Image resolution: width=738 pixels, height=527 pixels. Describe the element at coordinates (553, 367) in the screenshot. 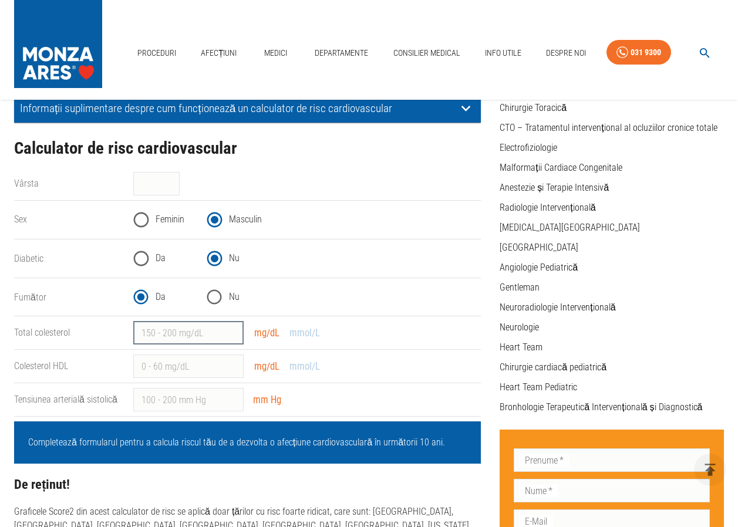

I see `a: Chirurgie cardiacă pediatrică` at that location.